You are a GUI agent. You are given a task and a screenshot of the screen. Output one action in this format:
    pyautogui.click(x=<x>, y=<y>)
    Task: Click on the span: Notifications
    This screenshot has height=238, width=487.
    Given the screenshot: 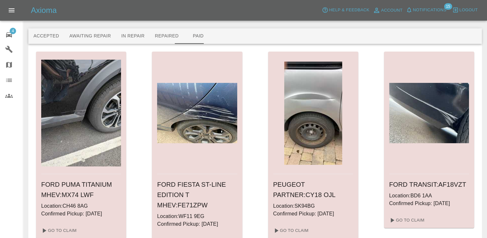 What is the action you would take?
    pyautogui.click(x=430, y=10)
    